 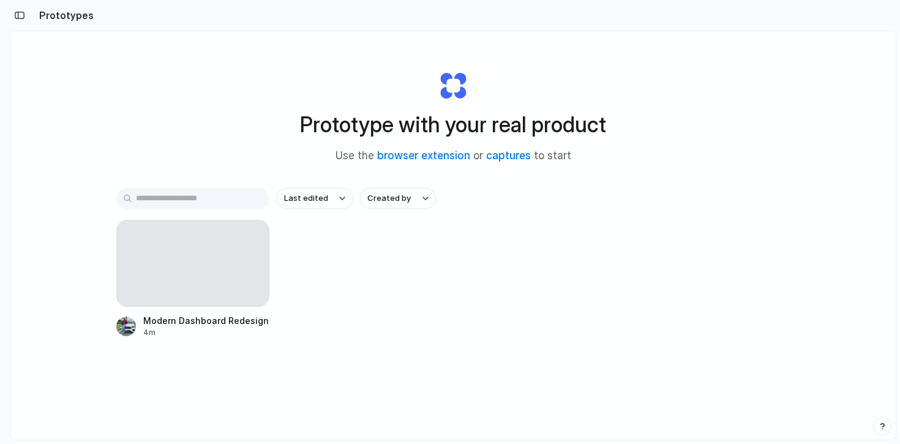 What do you see at coordinates (508, 156) in the screenshot?
I see `a: captures` at bounding box center [508, 156].